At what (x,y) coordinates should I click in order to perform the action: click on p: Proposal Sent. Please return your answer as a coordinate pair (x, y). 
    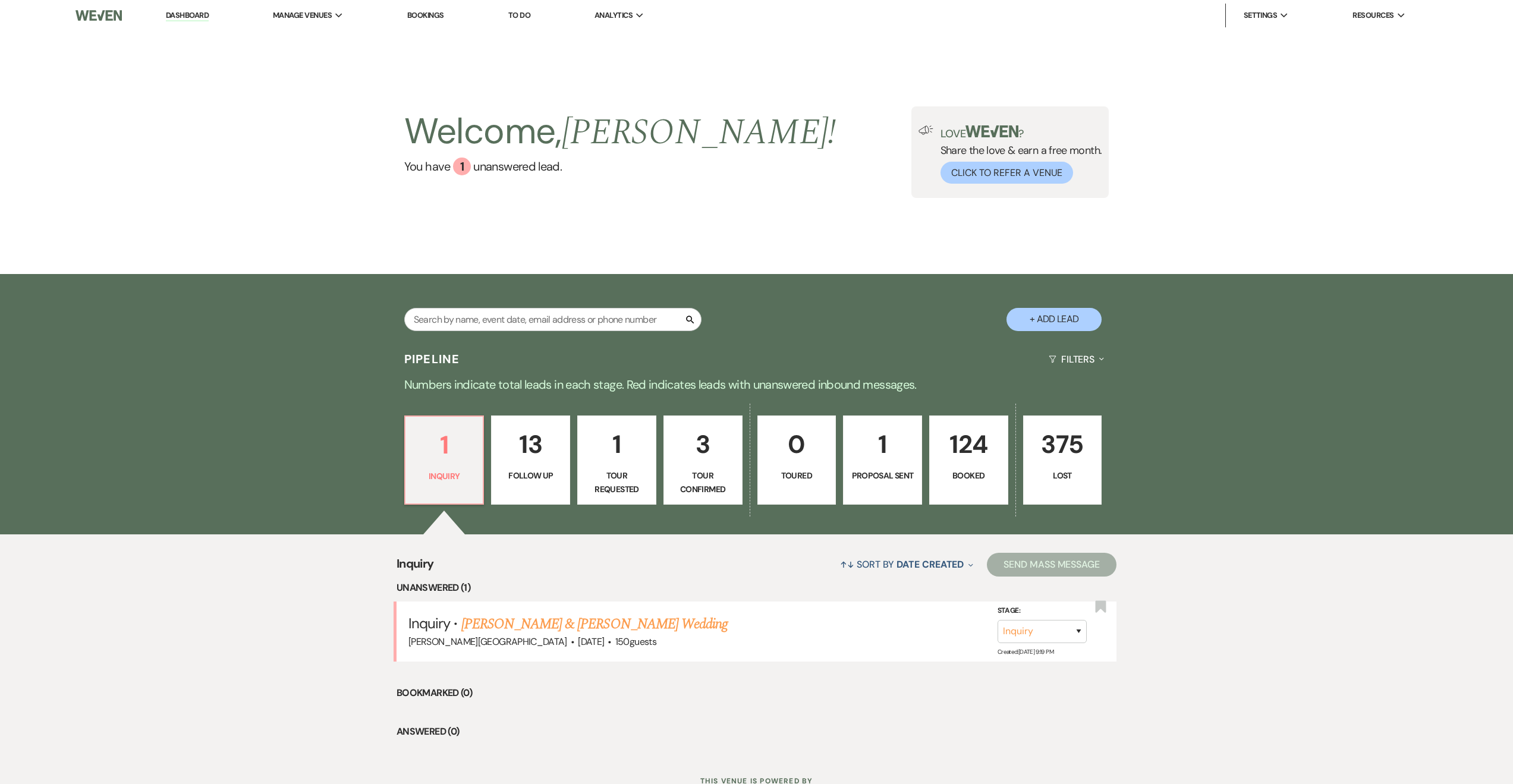
    Looking at the image, I should click on (882, 476).